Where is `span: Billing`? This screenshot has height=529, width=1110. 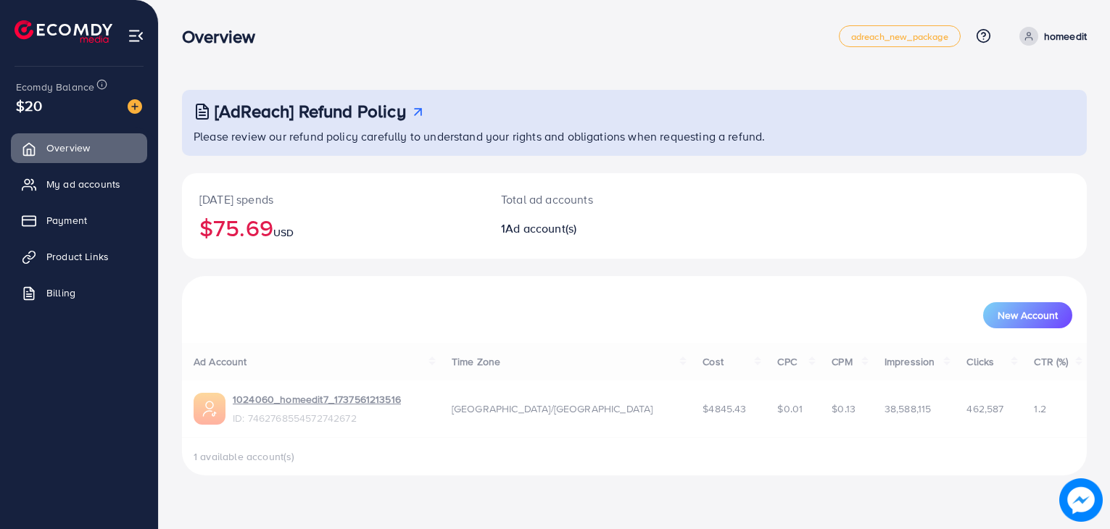
span: Billing is located at coordinates (61, 293).